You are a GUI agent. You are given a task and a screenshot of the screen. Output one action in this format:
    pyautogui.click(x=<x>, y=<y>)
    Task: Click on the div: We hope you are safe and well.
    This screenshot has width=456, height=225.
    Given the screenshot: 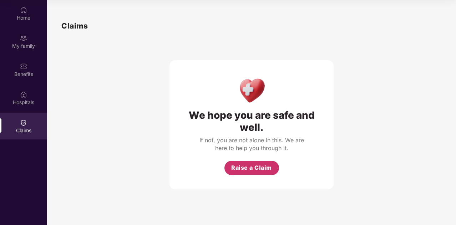 What is the action you would take?
    pyautogui.click(x=252, y=121)
    